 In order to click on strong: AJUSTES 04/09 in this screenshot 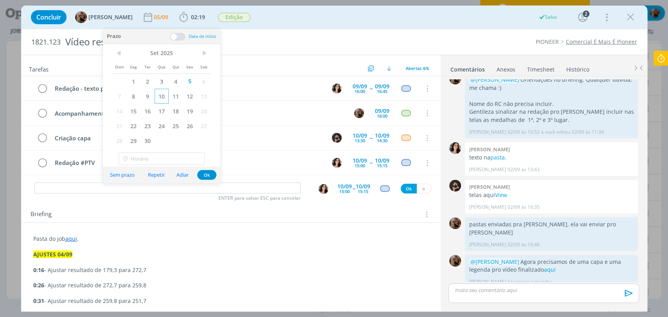, I will do `click(53, 254)`.